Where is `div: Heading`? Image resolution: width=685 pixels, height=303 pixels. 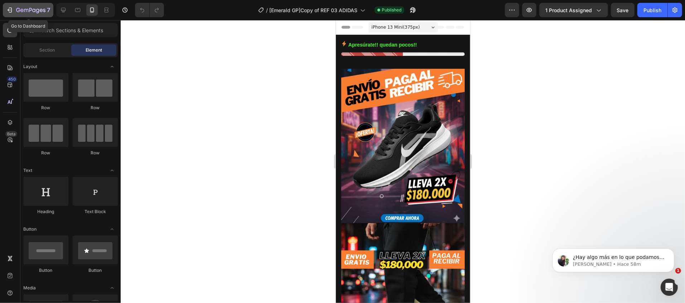
div: Heading is located at coordinates (46, 212).